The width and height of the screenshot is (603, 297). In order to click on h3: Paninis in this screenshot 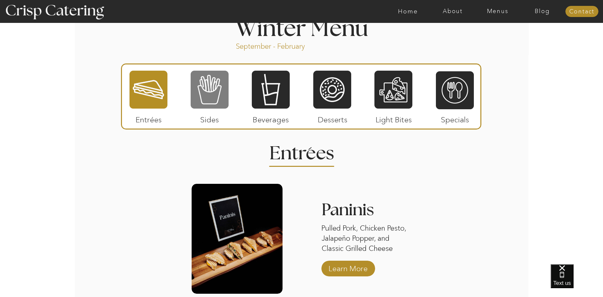, I will do `click(367, 212)`.